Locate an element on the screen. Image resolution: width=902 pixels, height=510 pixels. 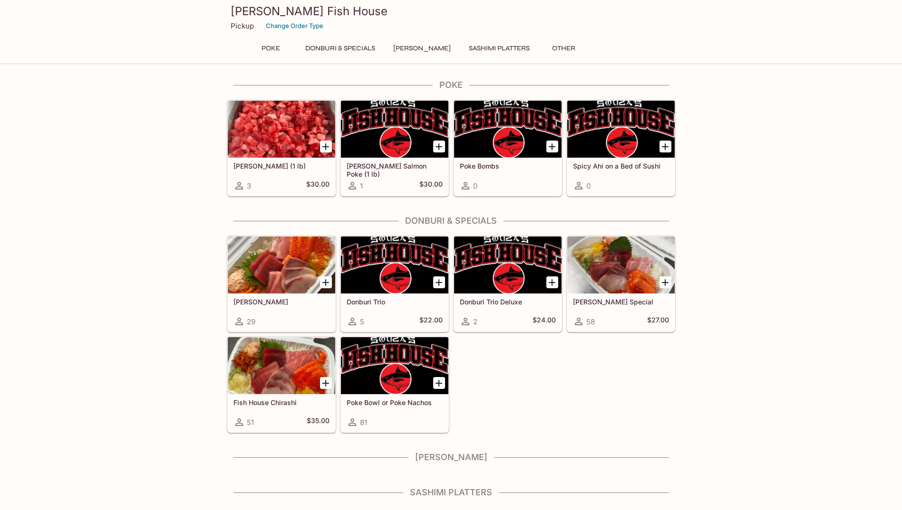
a: Donburi Trio Deluxe2$24.00 is located at coordinates (508, 284).